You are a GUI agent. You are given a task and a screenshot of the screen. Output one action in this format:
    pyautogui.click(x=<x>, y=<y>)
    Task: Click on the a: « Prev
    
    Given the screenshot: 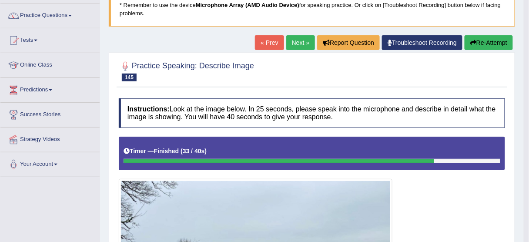 What is the action you would take?
    pyautogui.click(x=269, y=43)
    